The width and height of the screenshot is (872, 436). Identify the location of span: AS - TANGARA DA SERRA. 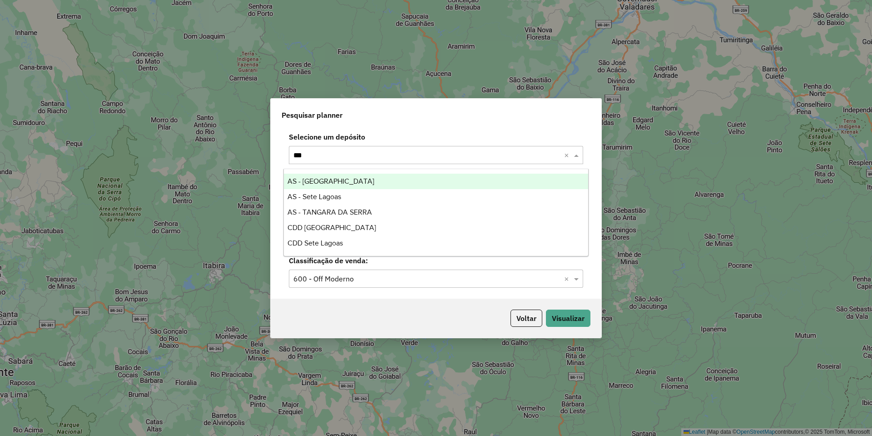
(330, 212).